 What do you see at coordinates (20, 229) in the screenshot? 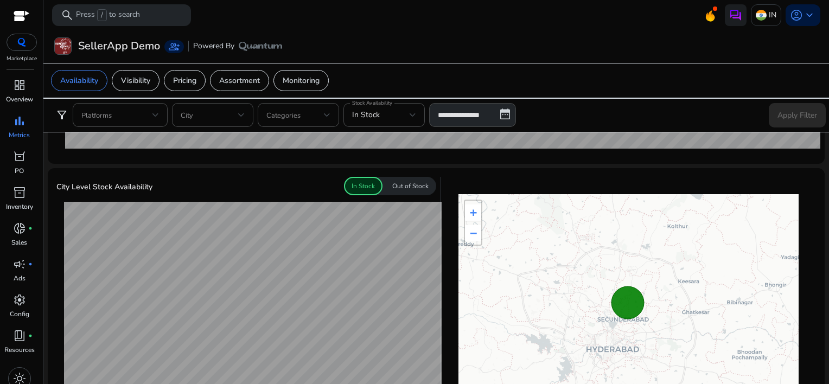
I see `span: donut_small` at bounding box center [20, 229].